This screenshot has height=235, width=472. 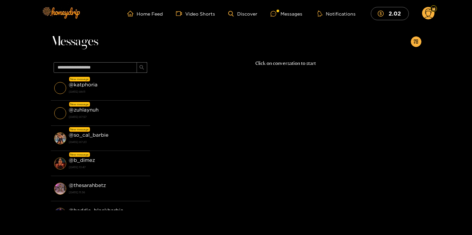 I want to click on mark: 2.02, so click(x=394, y=13).